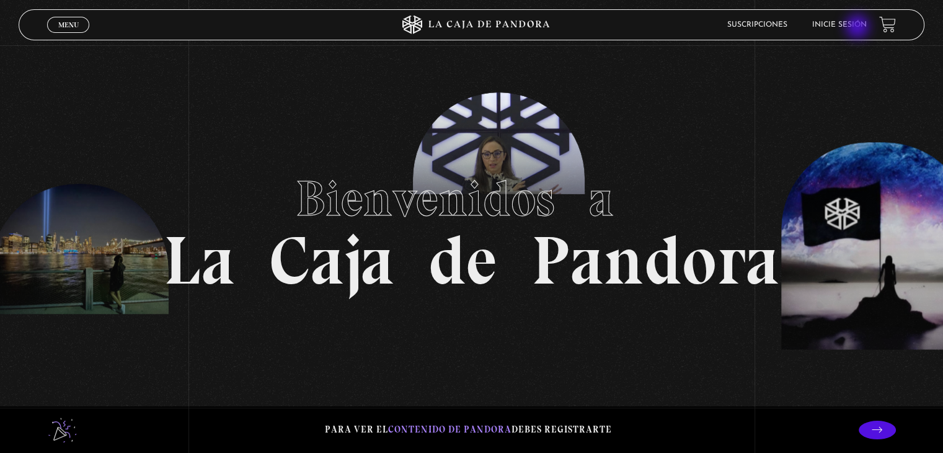  Describe the element at coordinates (68, 35) in the screenshot. I see `span: Cerrar` at that location.